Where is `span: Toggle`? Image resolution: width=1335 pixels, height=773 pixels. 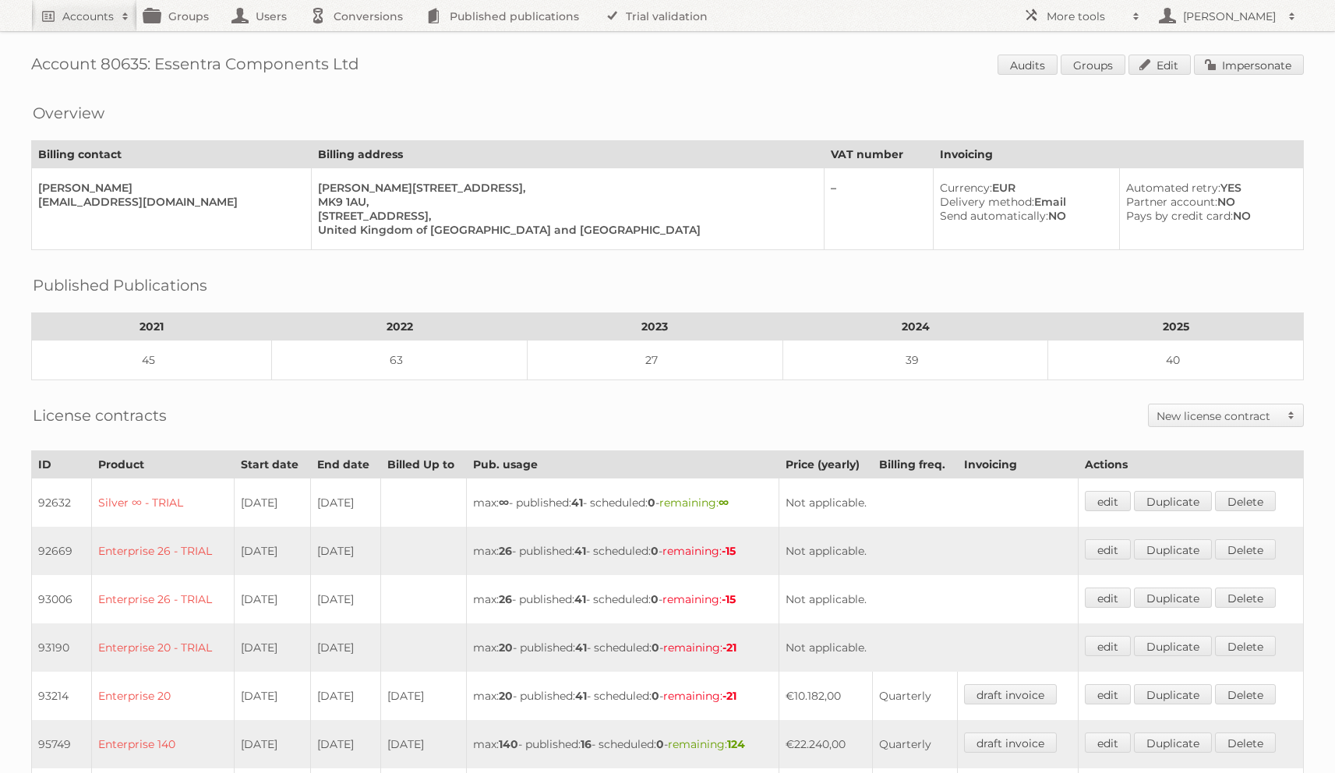
span: Toggle is located at coordinates (1291, 415).